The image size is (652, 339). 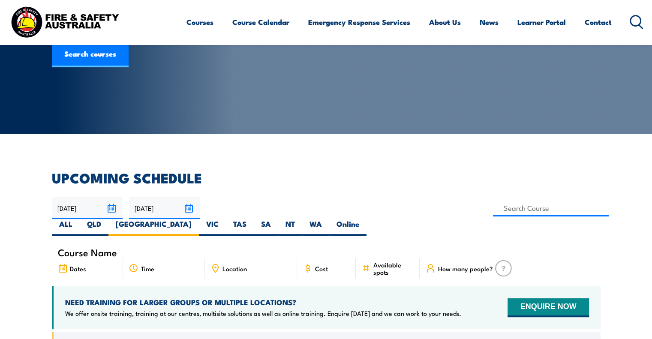 What do you see at coordinates (547, 308) in the screenshot?
I see `button: ENQUIRE NOW` at bounding box center [547, 308].